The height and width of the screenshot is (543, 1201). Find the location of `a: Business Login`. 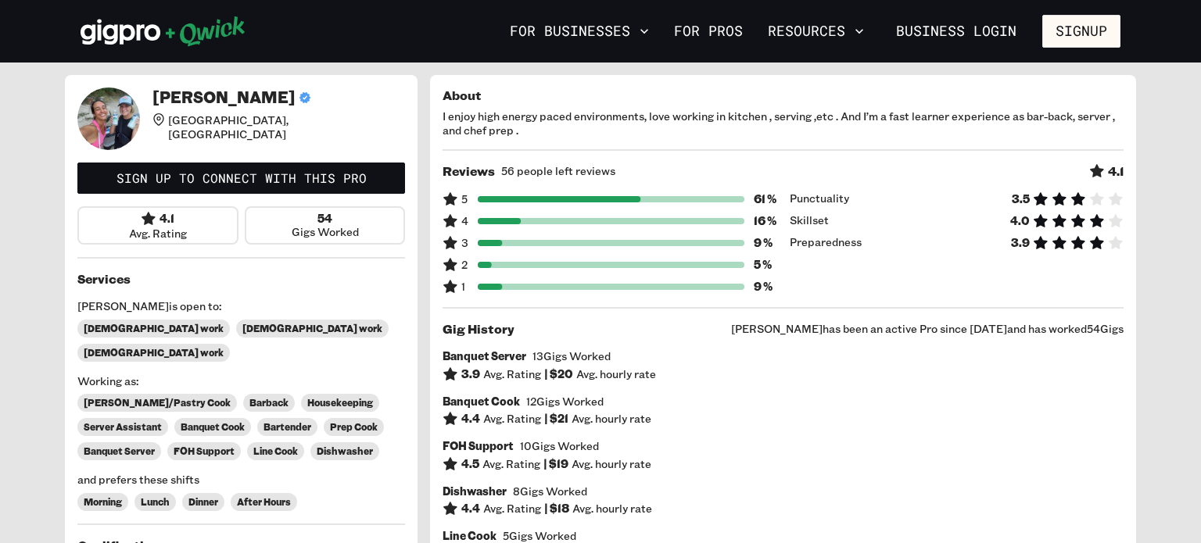

a: Business Login is located at coordinates (956, 31).